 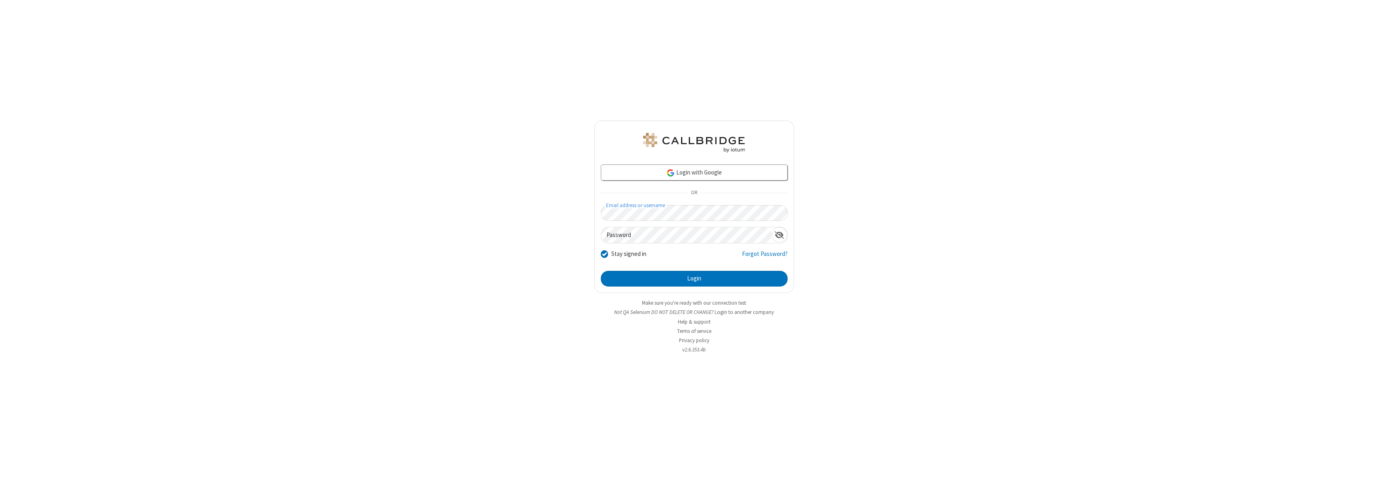 What do you see at coordinates (764, 257) in the screenshot?
I see `a: Forgot Password?` at bounding box center [764, 257].